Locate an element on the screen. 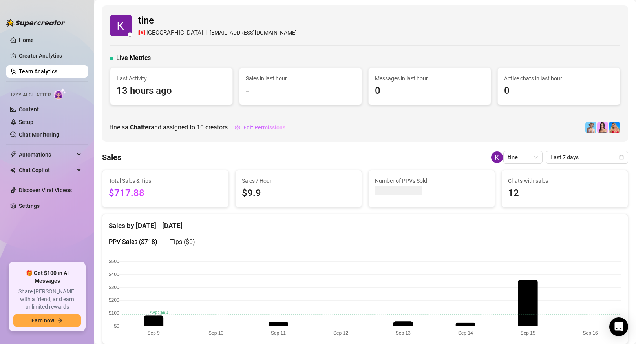 This screenshot has width=636, height=344. span: 13 hours ago is located at coordinates (171, 91).